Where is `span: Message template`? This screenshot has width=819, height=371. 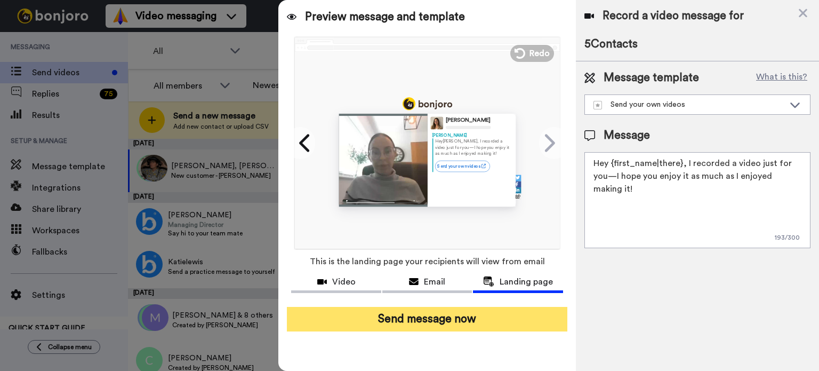 span: Message template is located at coordinates (651, 78).